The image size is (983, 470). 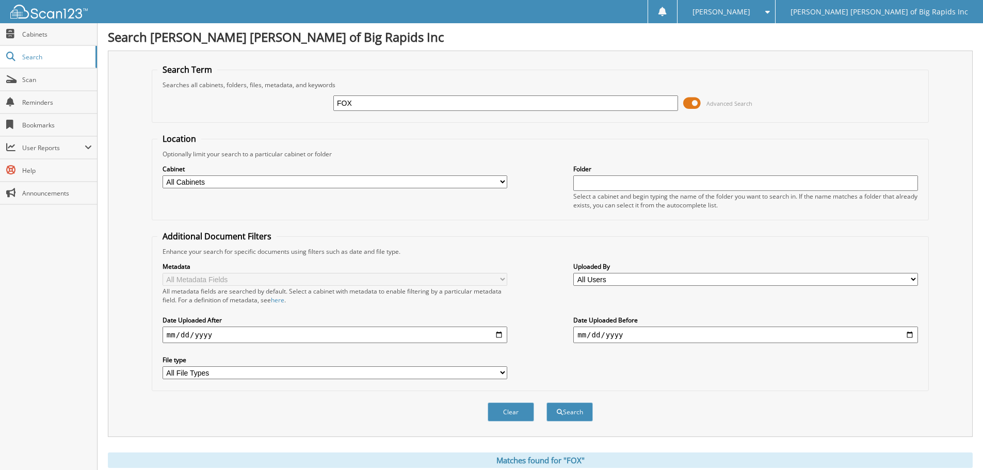 I want to click on label: Date Uploaded After, so click(x=335, y=320).